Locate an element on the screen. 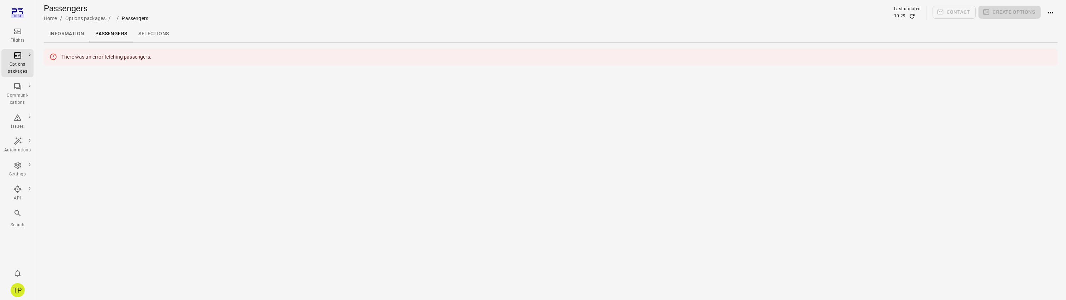 Image resolution: width=1066 pixels, height=300 pixels. div: Local navigation is located at coordinates (551, 34).